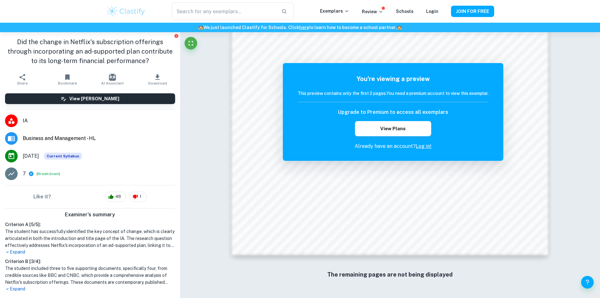 The height and width of the screenshot is (298, 600). What do you see at coordinates (224, 11) in the screenshot?
I see `input: Search for any exemplars...` at bounding box center [224, 11].